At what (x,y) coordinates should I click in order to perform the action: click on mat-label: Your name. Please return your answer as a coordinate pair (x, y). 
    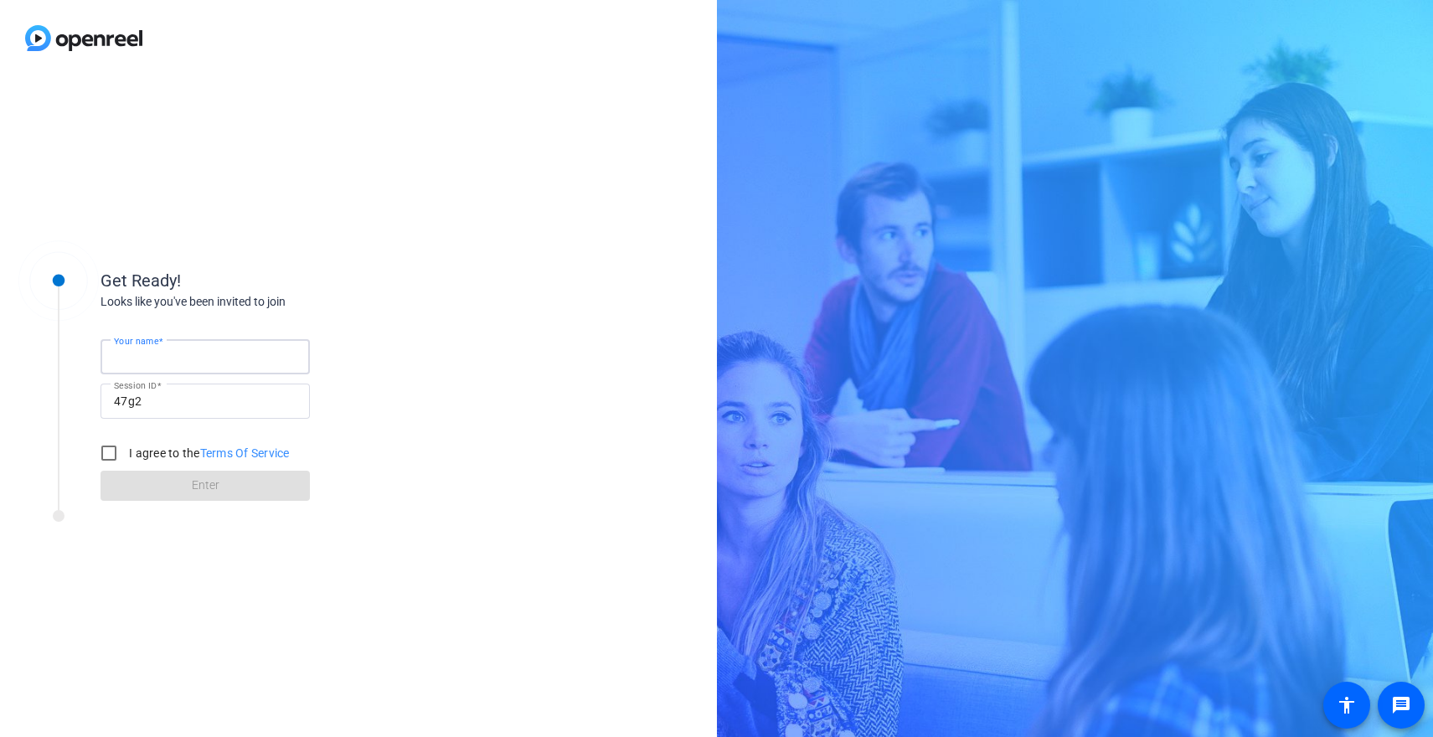
    Looking at the image, I should click on (136, 341).